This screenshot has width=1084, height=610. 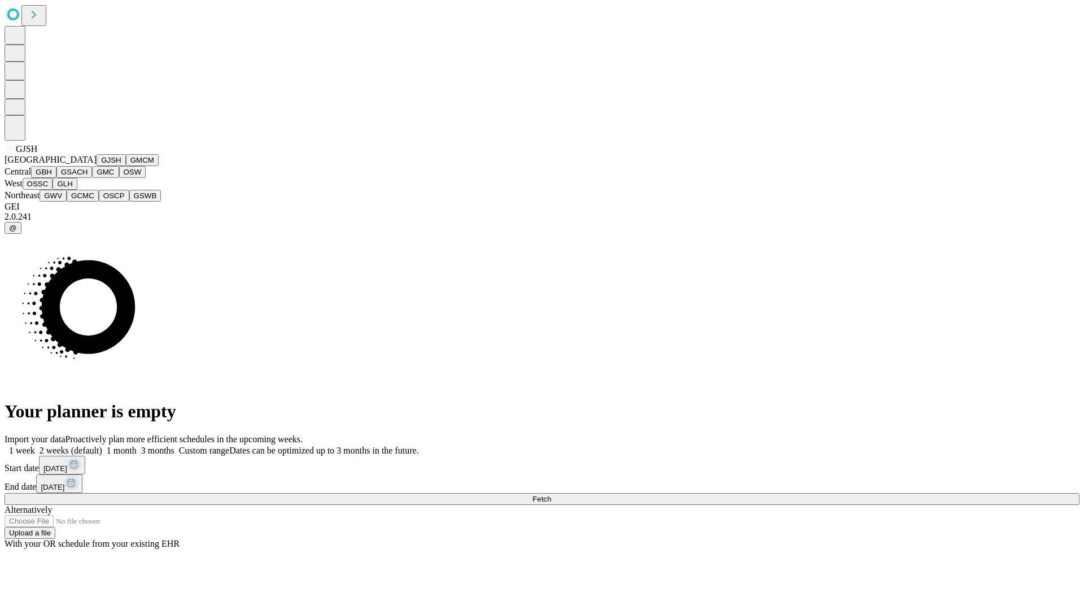 What do you see at coordinates (43, 172) in the screenshot?
I see `button: GBH` at bounding box center [43, 172].